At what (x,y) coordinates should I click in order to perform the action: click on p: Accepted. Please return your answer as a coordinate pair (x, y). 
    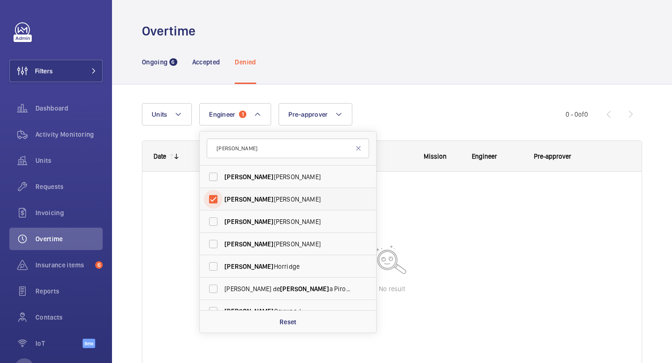
    Looking at the image, I should click on (206, 62).